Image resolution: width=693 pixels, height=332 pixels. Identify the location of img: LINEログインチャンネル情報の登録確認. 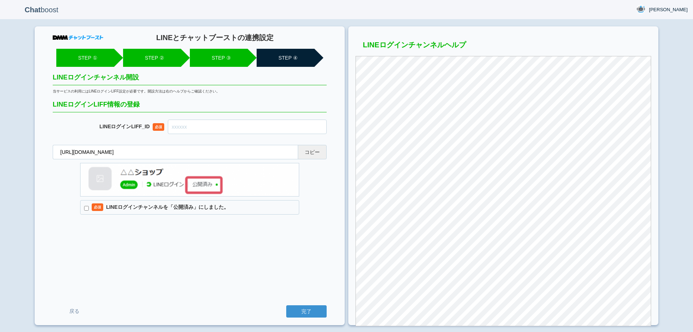
(190, 179).